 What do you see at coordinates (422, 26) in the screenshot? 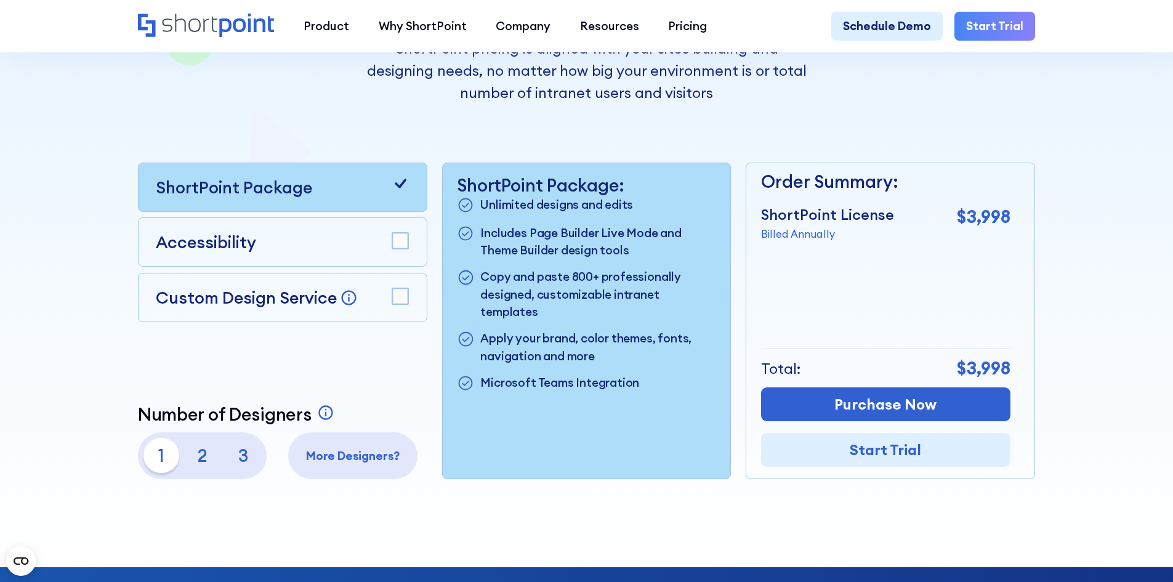
I see `a: Why ShortPoint` at bounding box center [422, 26].